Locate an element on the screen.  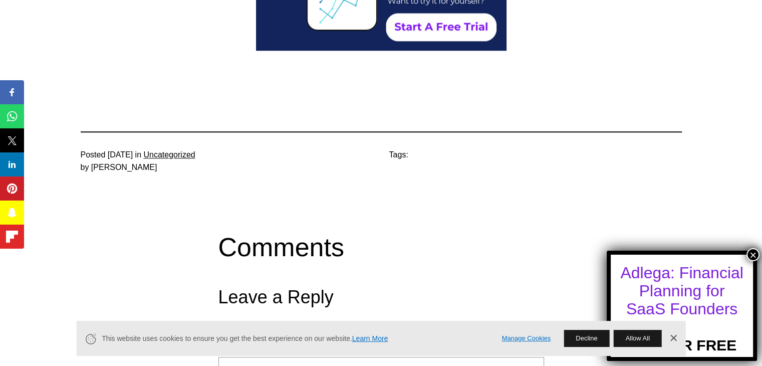
h2: Comments is located at coordinates (381, 247).